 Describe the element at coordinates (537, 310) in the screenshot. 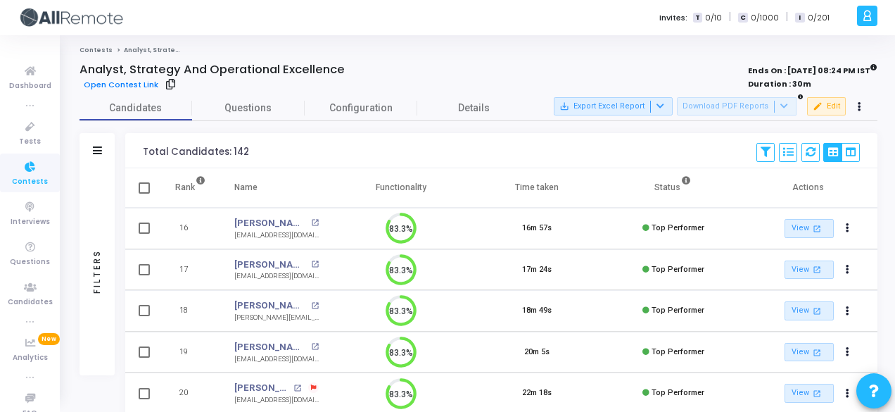

I see `div: 18m 49s` at that location.